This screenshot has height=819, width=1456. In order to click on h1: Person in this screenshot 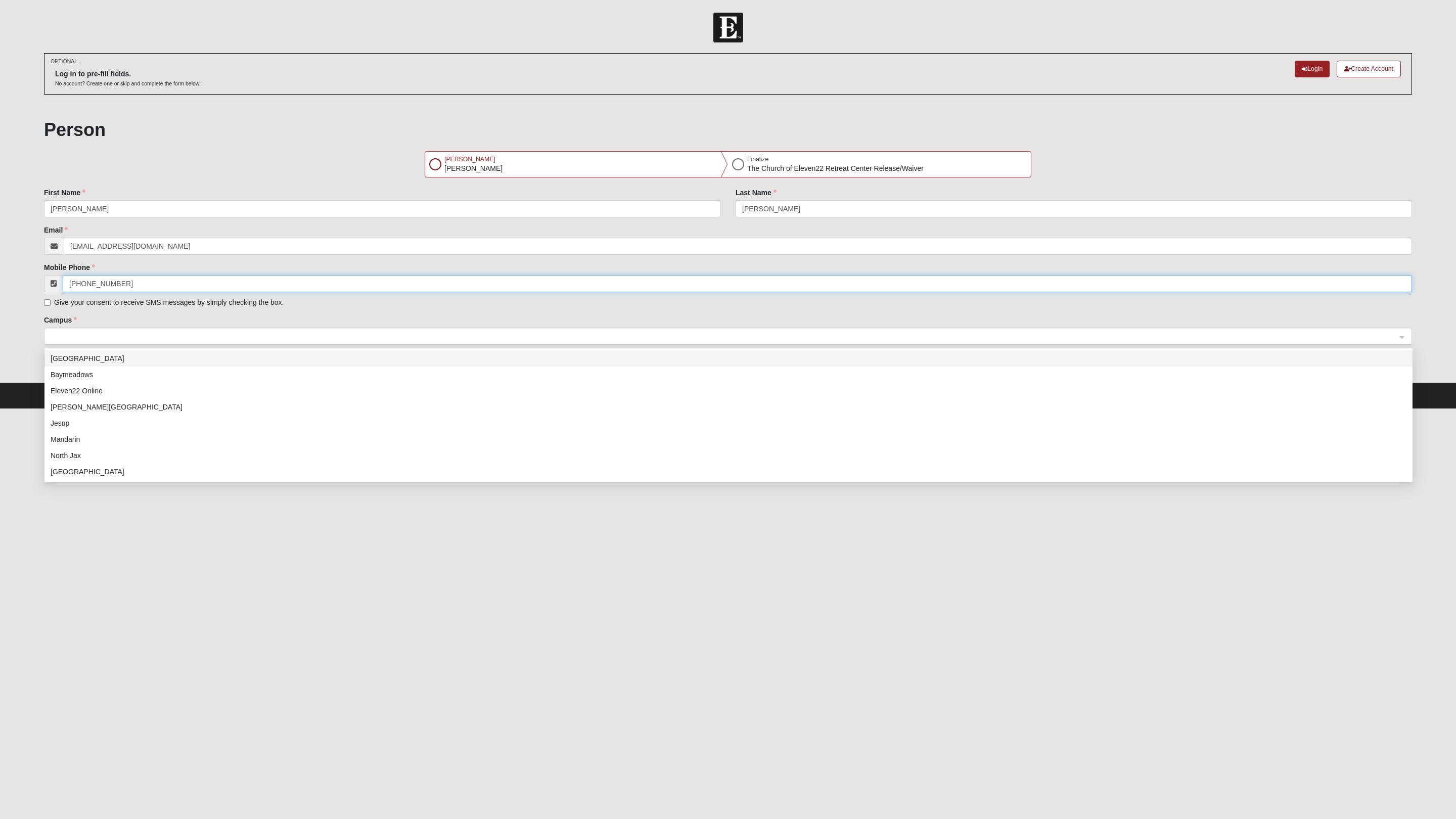, I will do `click(728, 129)`.